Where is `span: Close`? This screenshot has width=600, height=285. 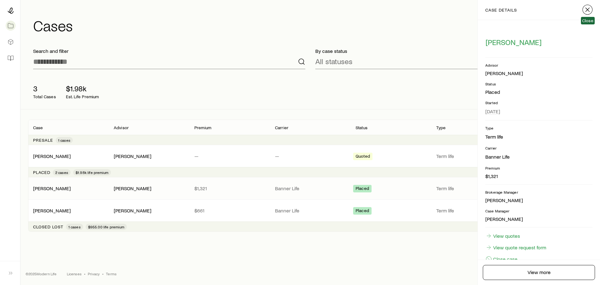
span: Close is located at coordinates (588, 21).